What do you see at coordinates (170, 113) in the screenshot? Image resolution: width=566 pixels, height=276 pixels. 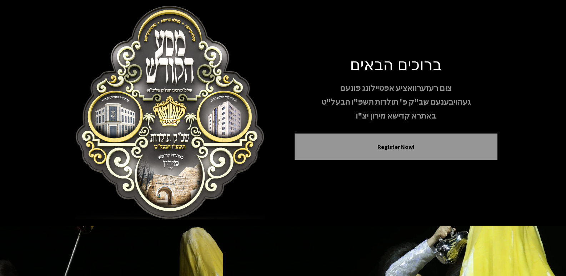 I see `img: Meron Toldos Logo` at bounding box center [170, 113].